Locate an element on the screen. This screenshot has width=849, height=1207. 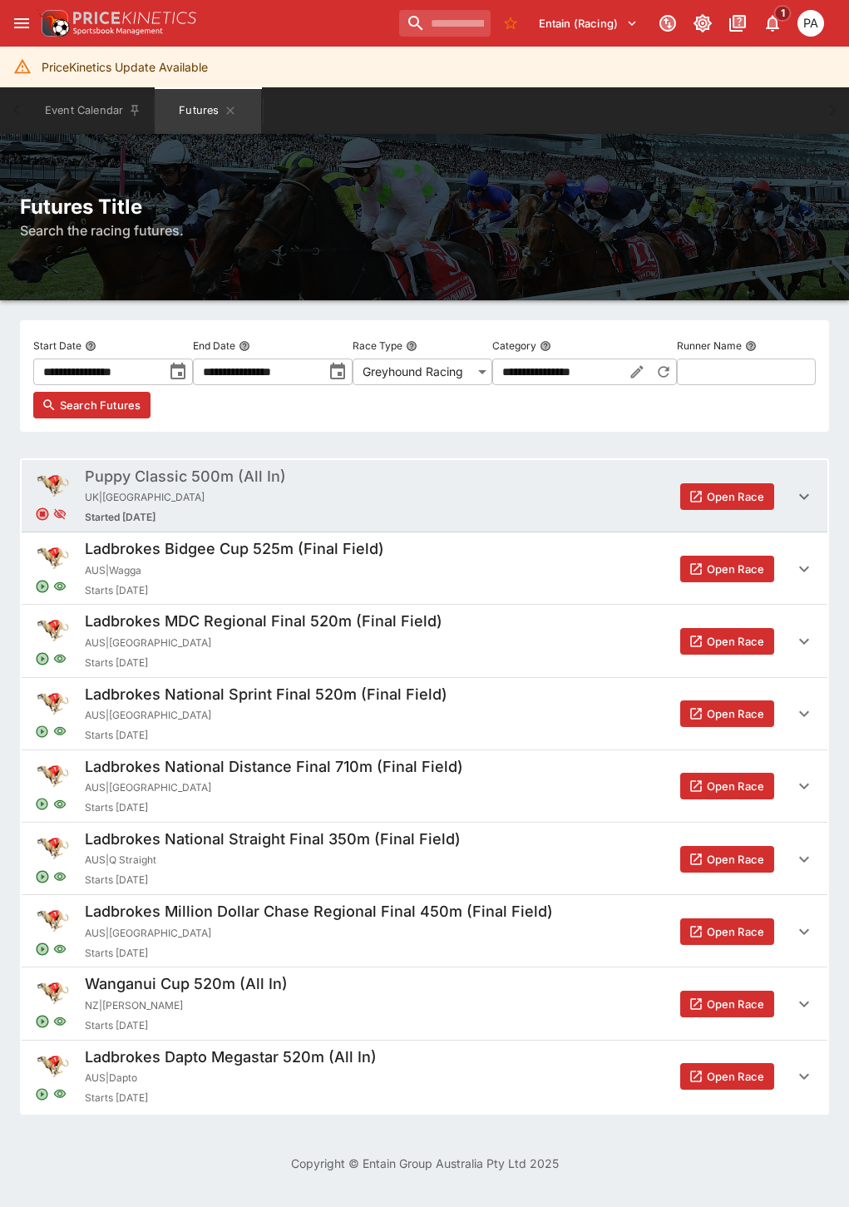
span: AUS | Q Straight is located at coordinates (273, 860).